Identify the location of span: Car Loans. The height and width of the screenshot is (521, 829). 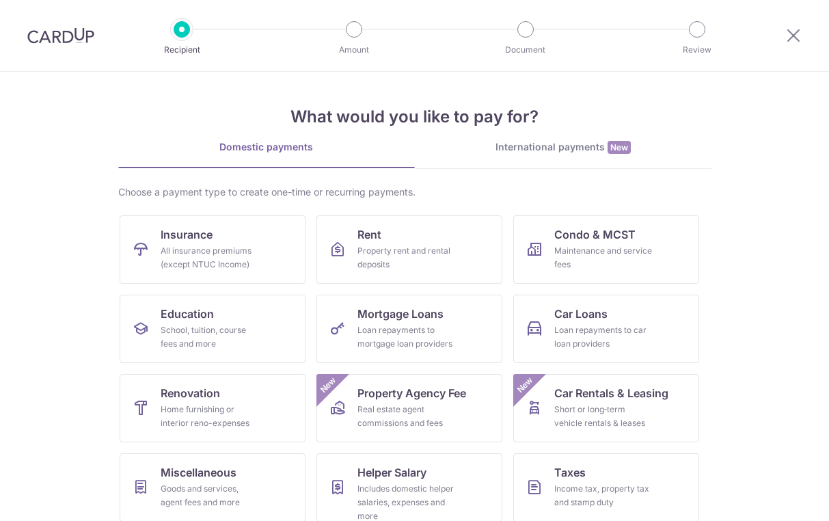
(581, 314).